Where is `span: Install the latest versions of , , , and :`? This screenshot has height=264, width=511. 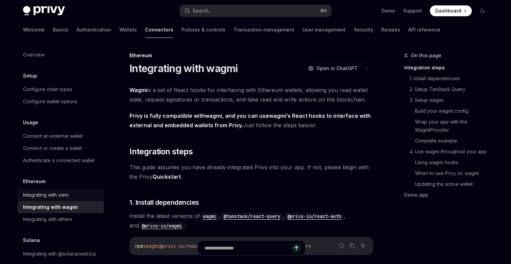 span: Install the latest versions of , , , and : is located at coordinates (251, 221).